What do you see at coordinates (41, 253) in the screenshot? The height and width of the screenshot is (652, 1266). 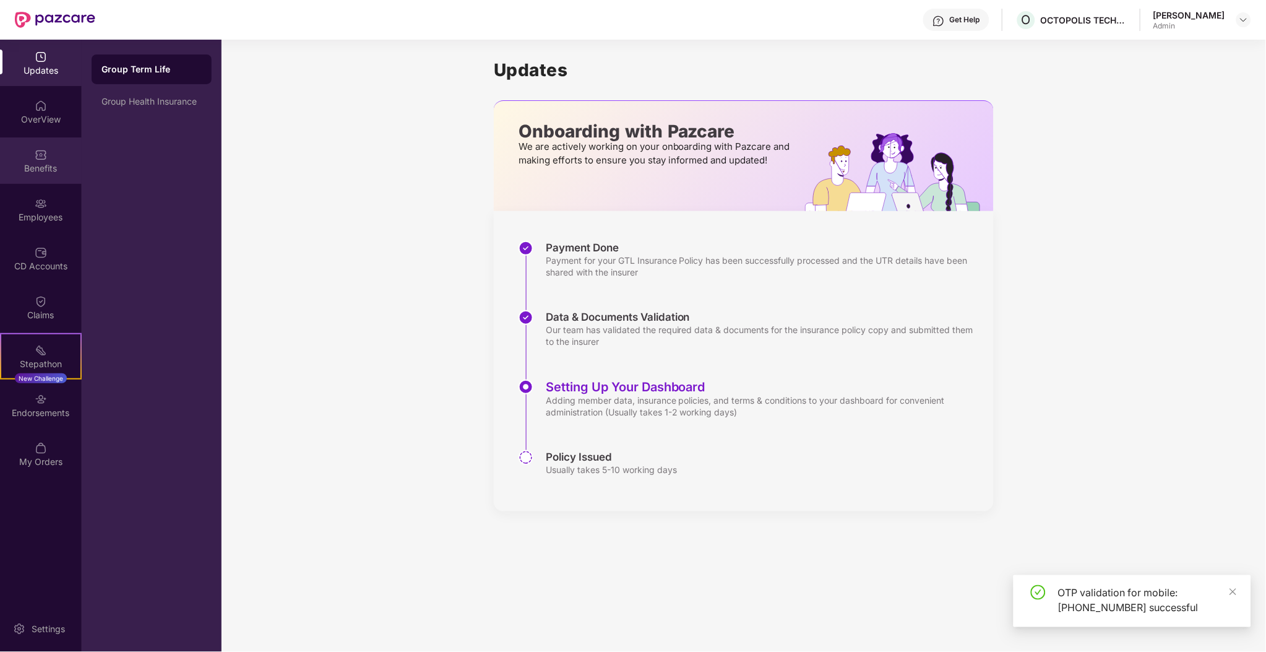 I see `img: svg+xml;base64,PHN2ZyBpZD0iQ0RfQWNjb3VudHMiIGRhdGEtbmFtZT0iQ0QgQWNjb3VudHMiIHhtbG5zPSJodHRwOi8vd3...` at bounding box center [41, 253].